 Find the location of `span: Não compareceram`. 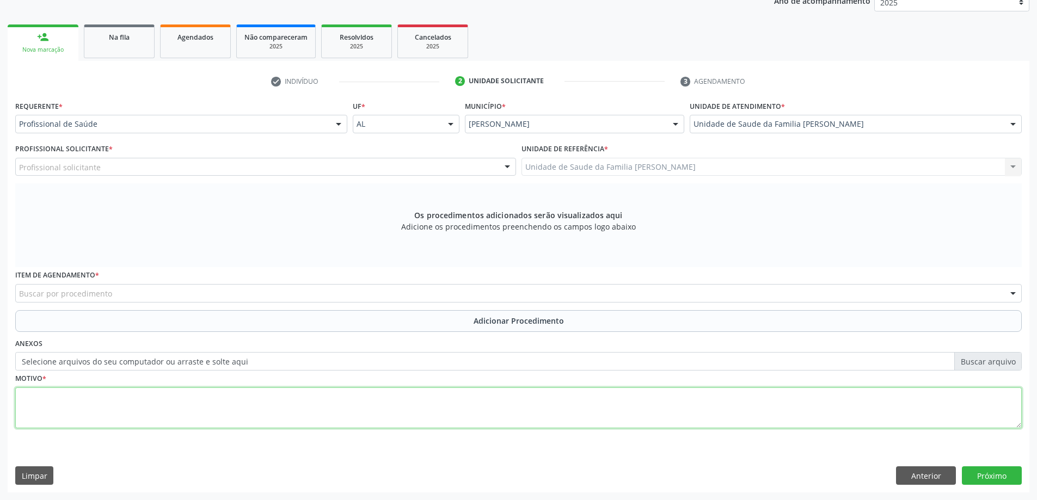

span: Não compareceram is located at coordinates (276, 37).